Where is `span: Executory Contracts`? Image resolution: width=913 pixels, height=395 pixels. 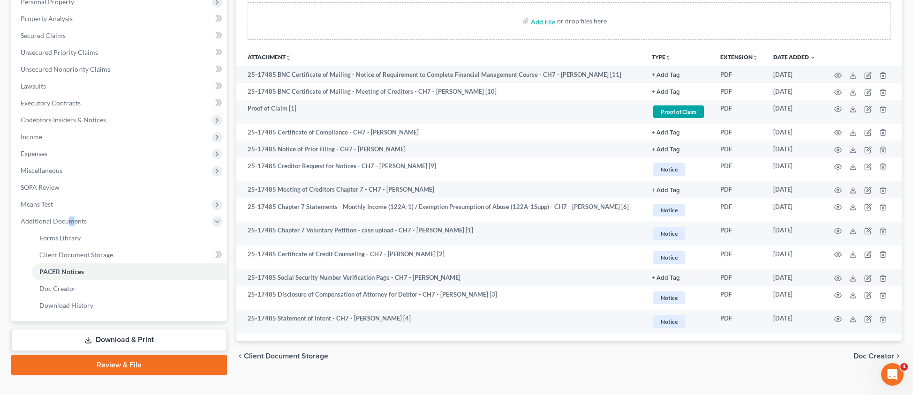
span: Executory Contracts is located at coordinates (51, 103).